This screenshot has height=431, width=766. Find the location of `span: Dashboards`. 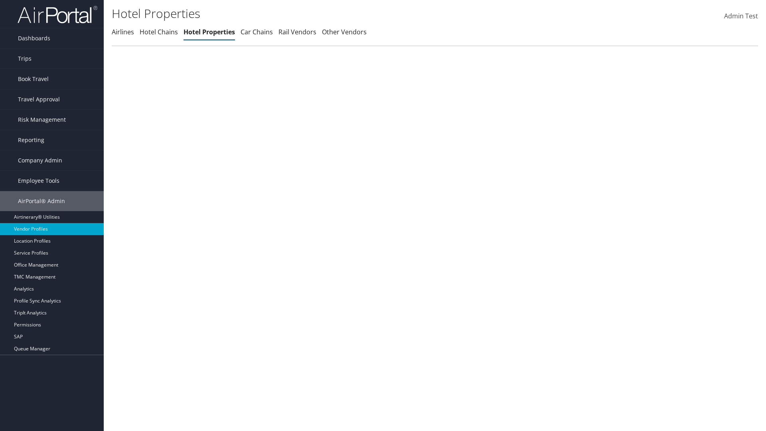

span: Dashboards is located at coordinates (34, 38).